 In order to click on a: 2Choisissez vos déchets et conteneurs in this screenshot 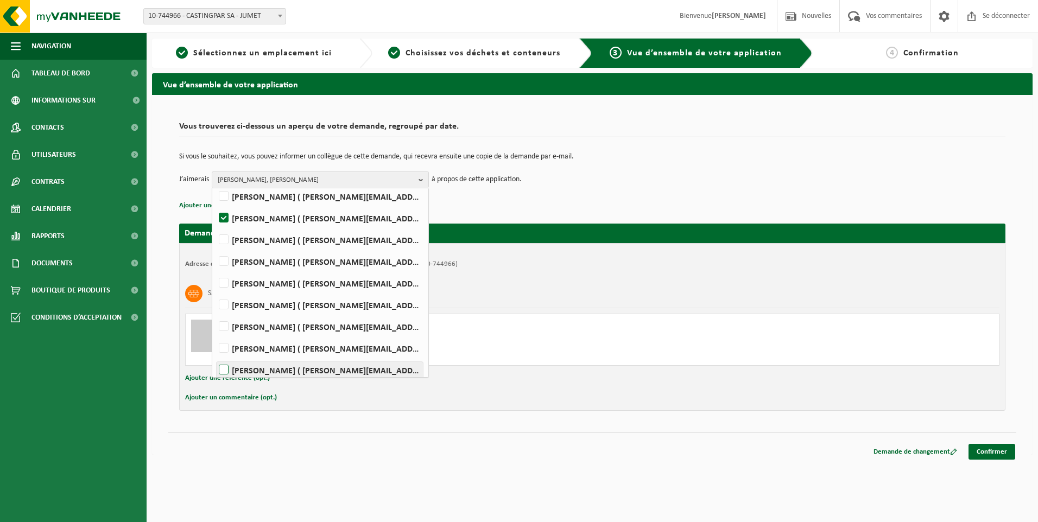, I will do `click(475, 53)`.